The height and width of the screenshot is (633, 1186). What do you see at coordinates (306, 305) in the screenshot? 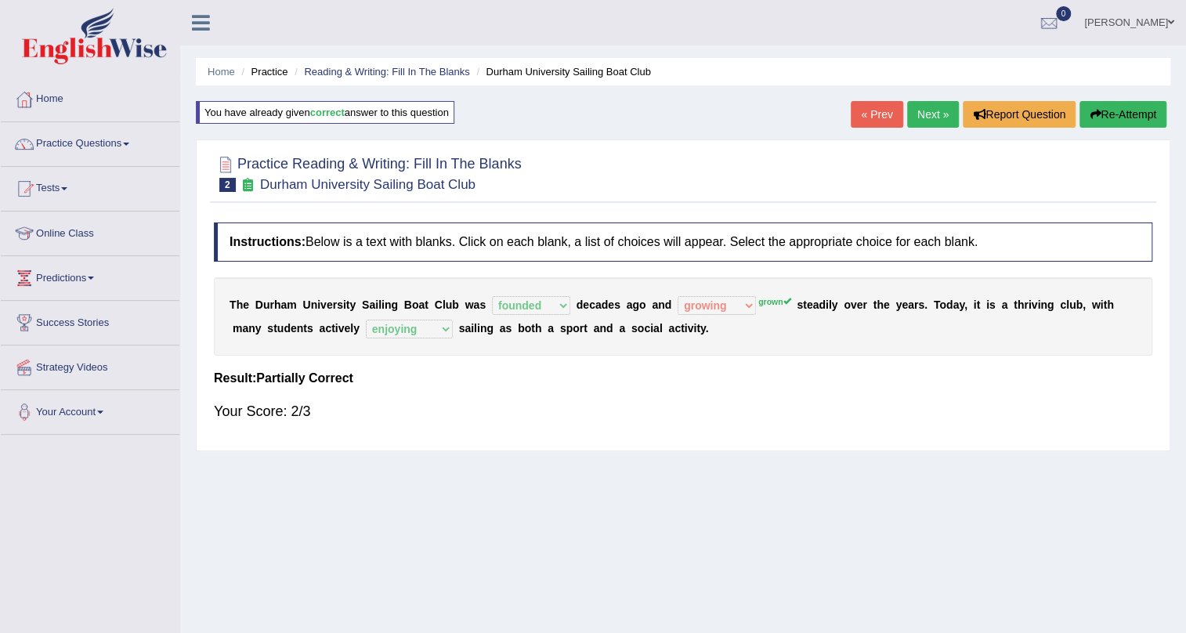
I see `b: U` at bounding box center [306, 305].